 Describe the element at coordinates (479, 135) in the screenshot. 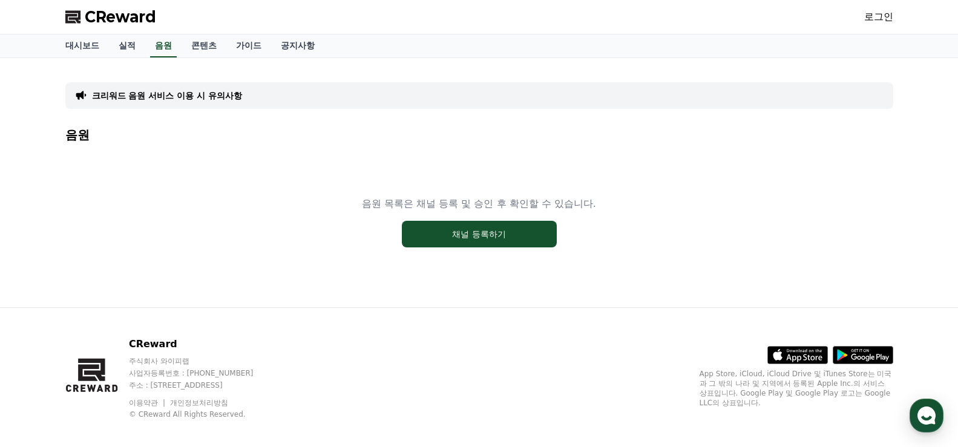

I see `h4: 음원` at that location.